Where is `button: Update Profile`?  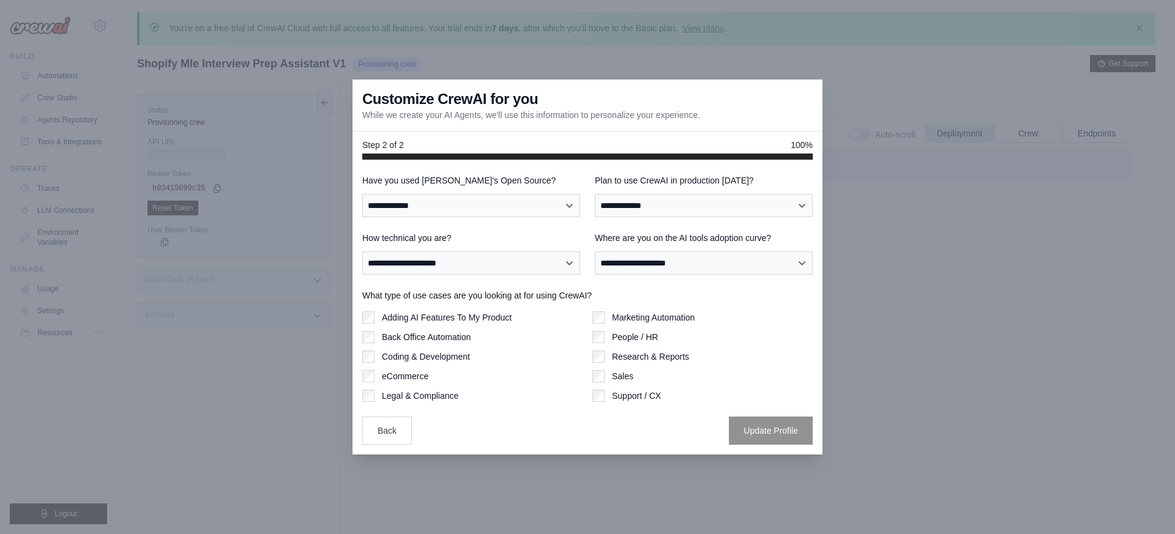 button: Update Profile is located at coordinates (771, 431).